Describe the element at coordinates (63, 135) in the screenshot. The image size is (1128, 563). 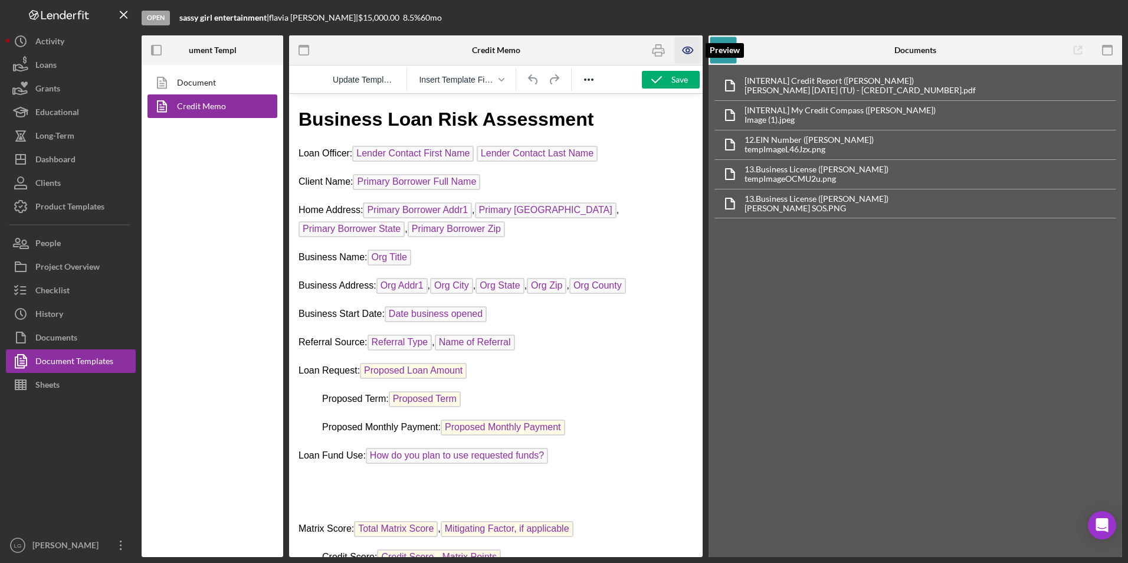
I see `span: Primary Borrower State` at that location.